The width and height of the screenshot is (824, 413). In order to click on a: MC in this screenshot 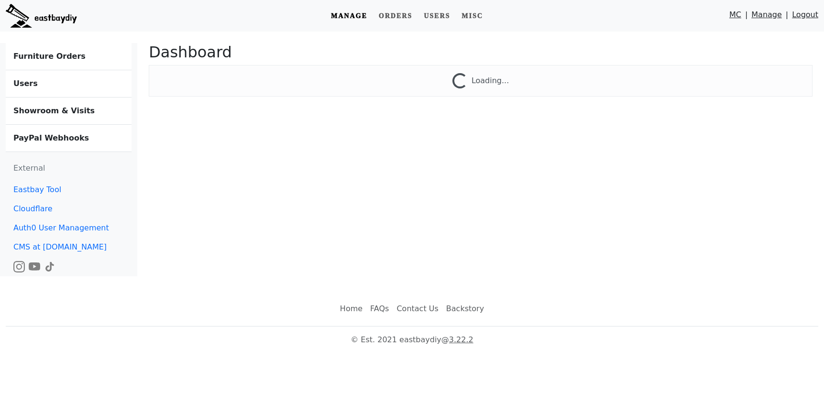, I will do `click(735, 17)`.